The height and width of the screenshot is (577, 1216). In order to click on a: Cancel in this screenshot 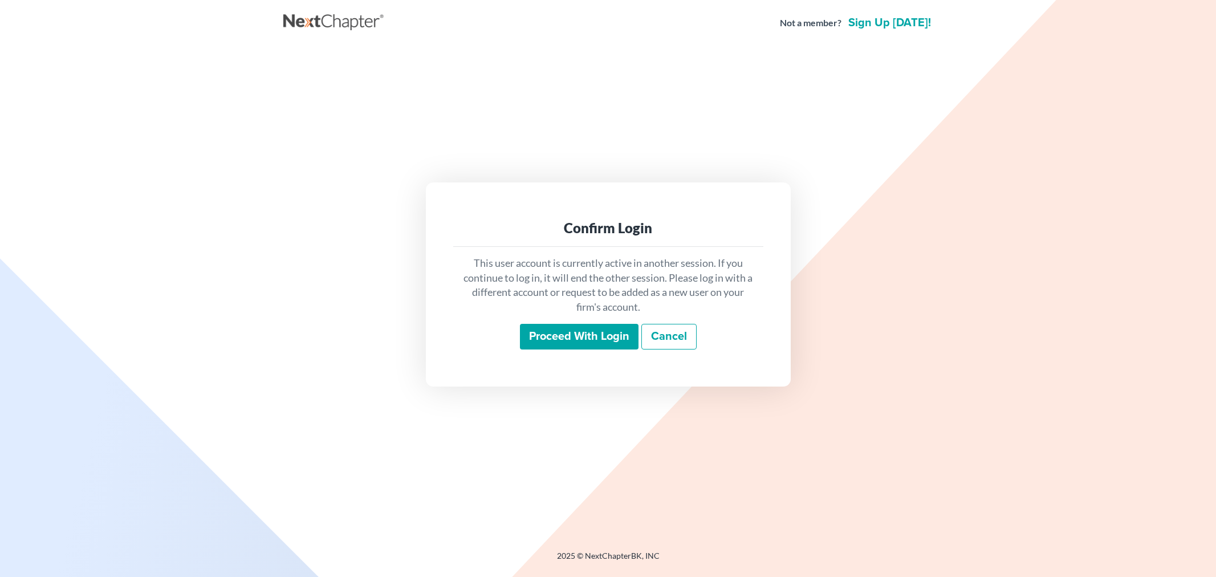, I will do `click(669, 337)`.